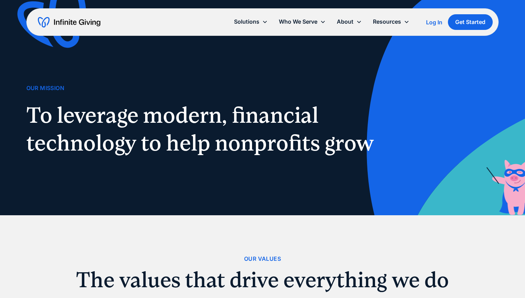 This screenshot has width=525, height=298. Describe the element at coordinates (470, 22) in the screenshot. I see `a: Get Started` at that location.